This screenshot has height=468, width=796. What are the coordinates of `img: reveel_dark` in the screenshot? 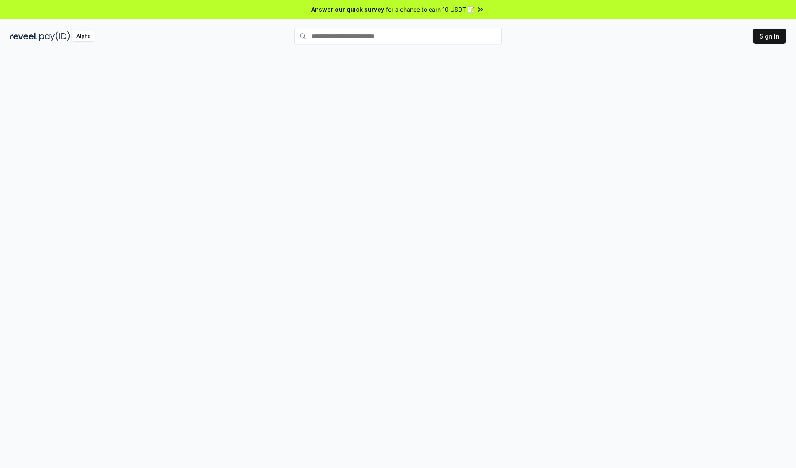 It's located at (24, 36).